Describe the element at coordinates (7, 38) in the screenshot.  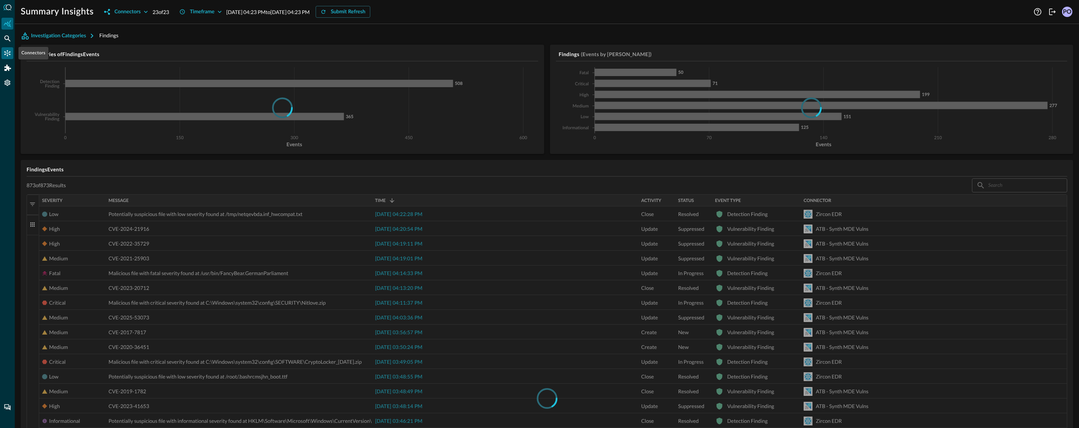
I see `div: Federated Search` at that location.